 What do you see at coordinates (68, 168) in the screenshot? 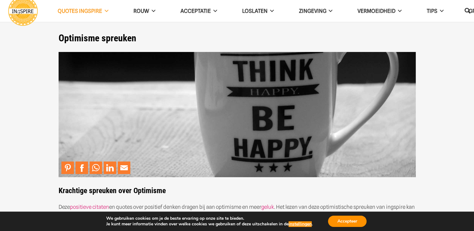
I see `li: Pinterest` at bounding box center [68, 168].